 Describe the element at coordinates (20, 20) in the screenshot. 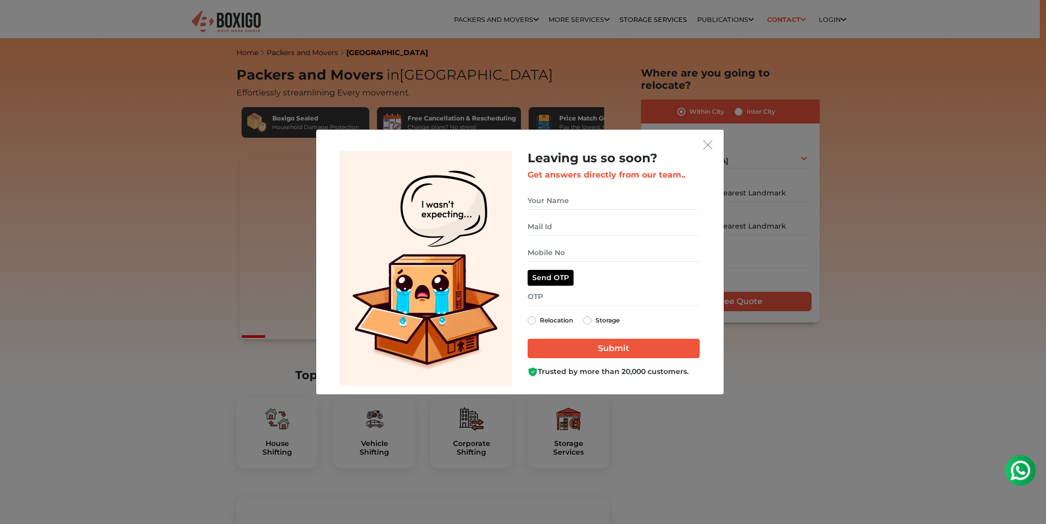

I see `img: whatsapp-icon.svg` at that location.